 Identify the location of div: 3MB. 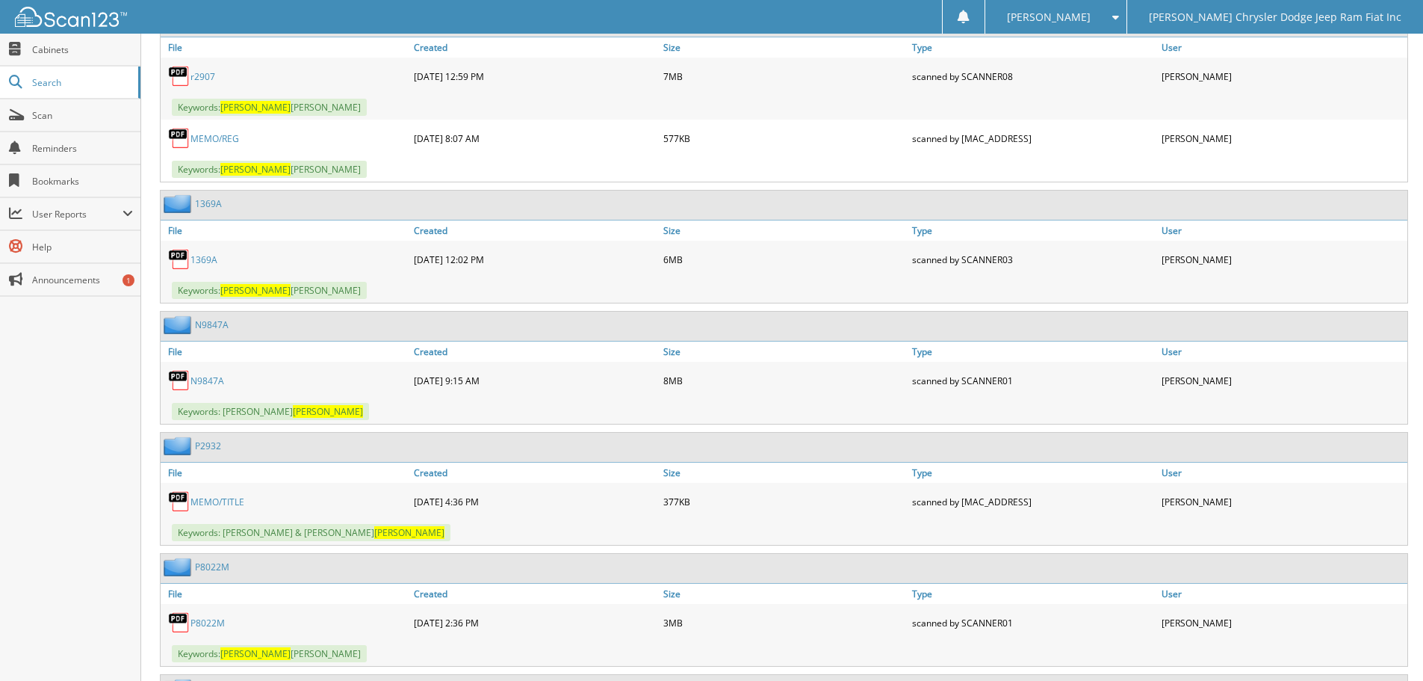
(784, 622).